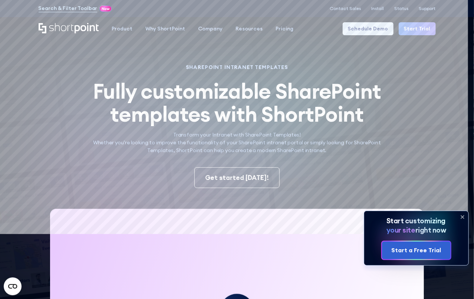  I want to click on div: Company, so click(210, 29).